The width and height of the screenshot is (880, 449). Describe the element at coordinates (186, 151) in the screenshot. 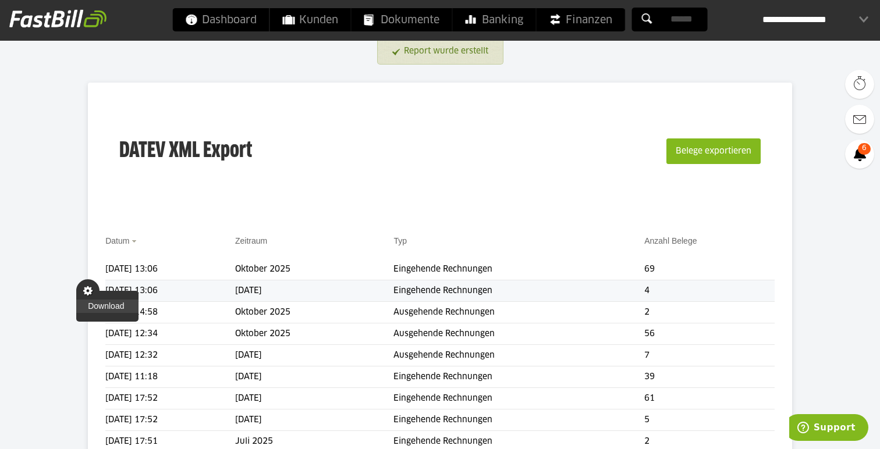

I see `h3: DATEV XML Export` at that location.